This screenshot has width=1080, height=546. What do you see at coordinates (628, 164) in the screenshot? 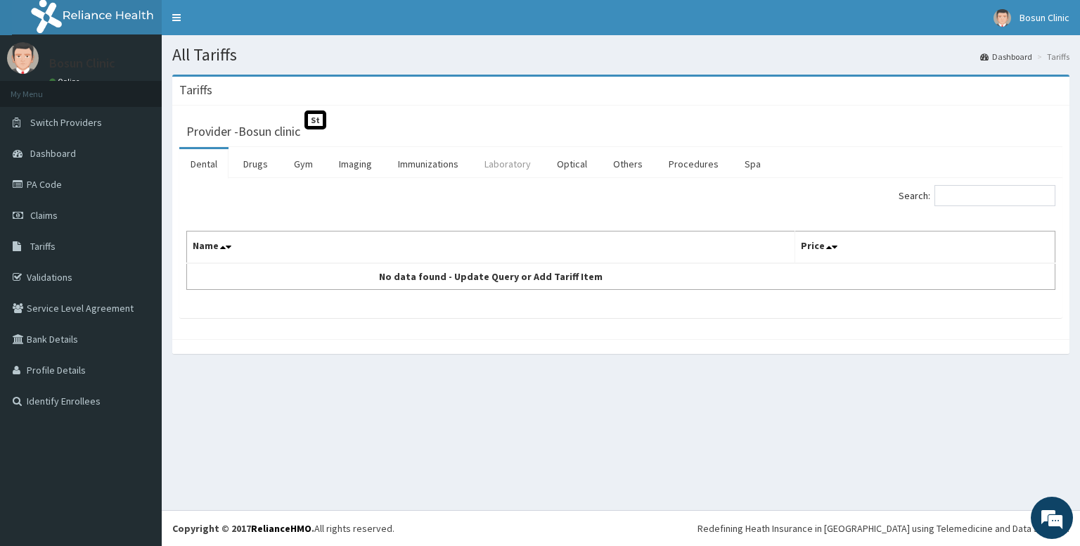
I see `a: Others` at bounding box center [628, 164].